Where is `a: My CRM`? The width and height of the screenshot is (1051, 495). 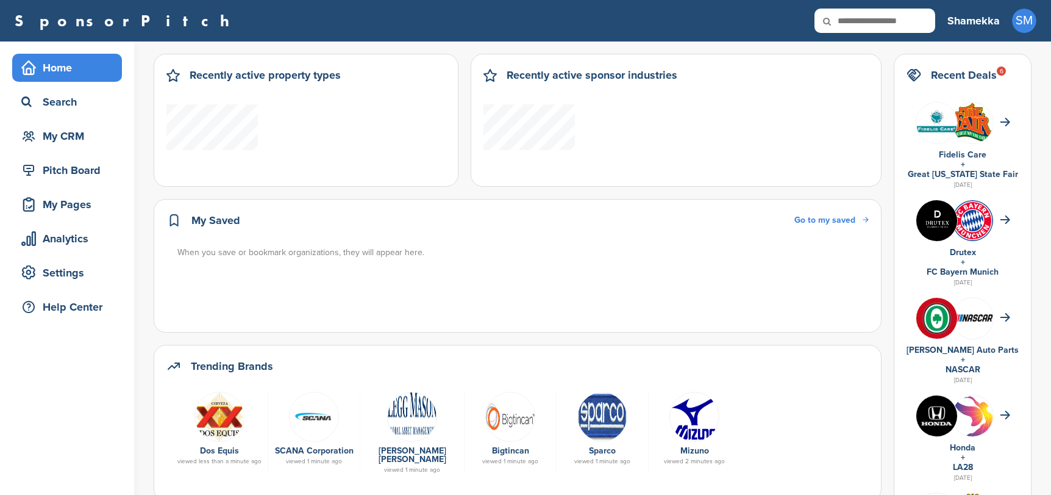 a: My CRM is located at coordinates (67, 136).